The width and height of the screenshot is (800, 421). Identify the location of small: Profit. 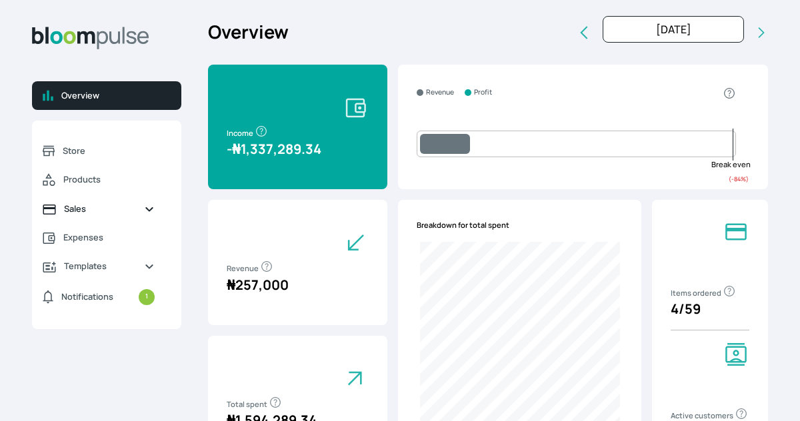
(483, 93).